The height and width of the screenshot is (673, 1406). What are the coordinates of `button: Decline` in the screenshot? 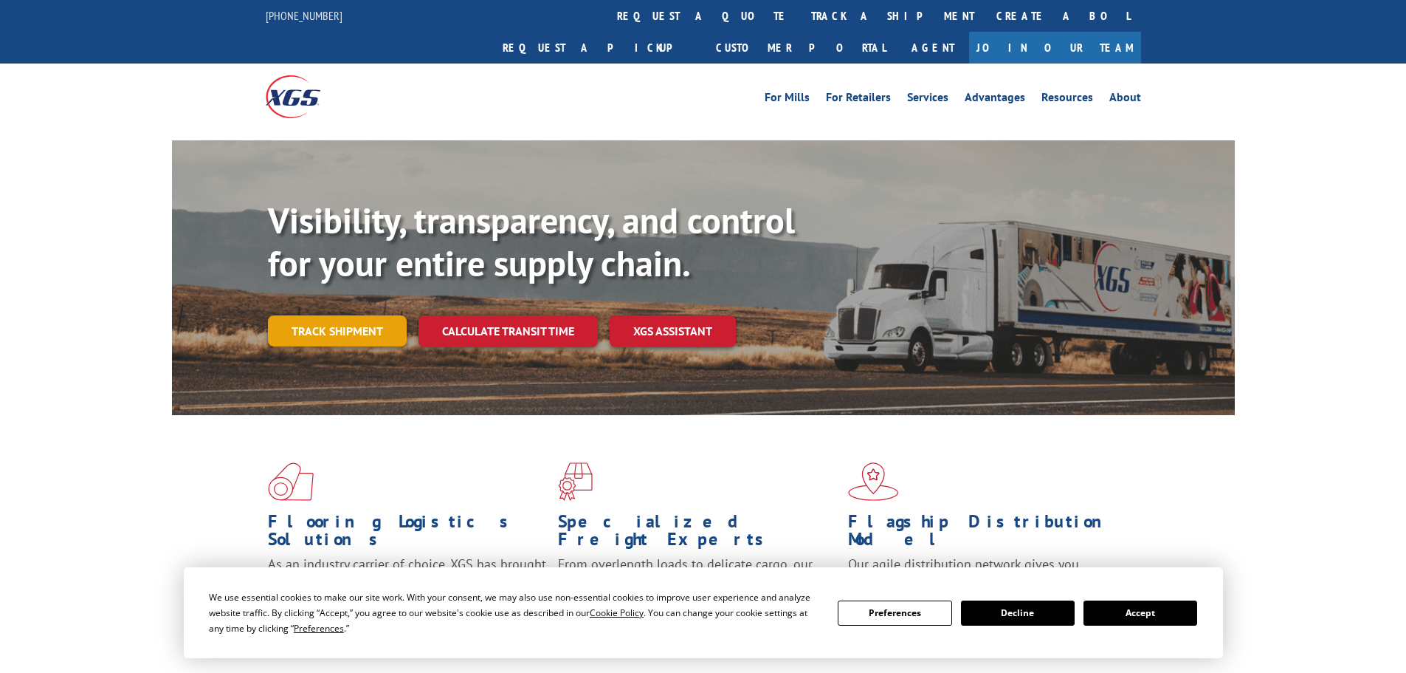 It's located at (1018, 613).